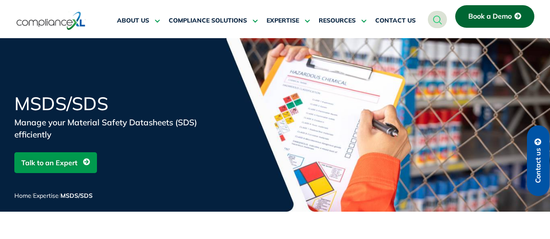 The height and width of the screenshot is (239, 550). I want to click on span: MSDS/SDS, so click(76, 196).